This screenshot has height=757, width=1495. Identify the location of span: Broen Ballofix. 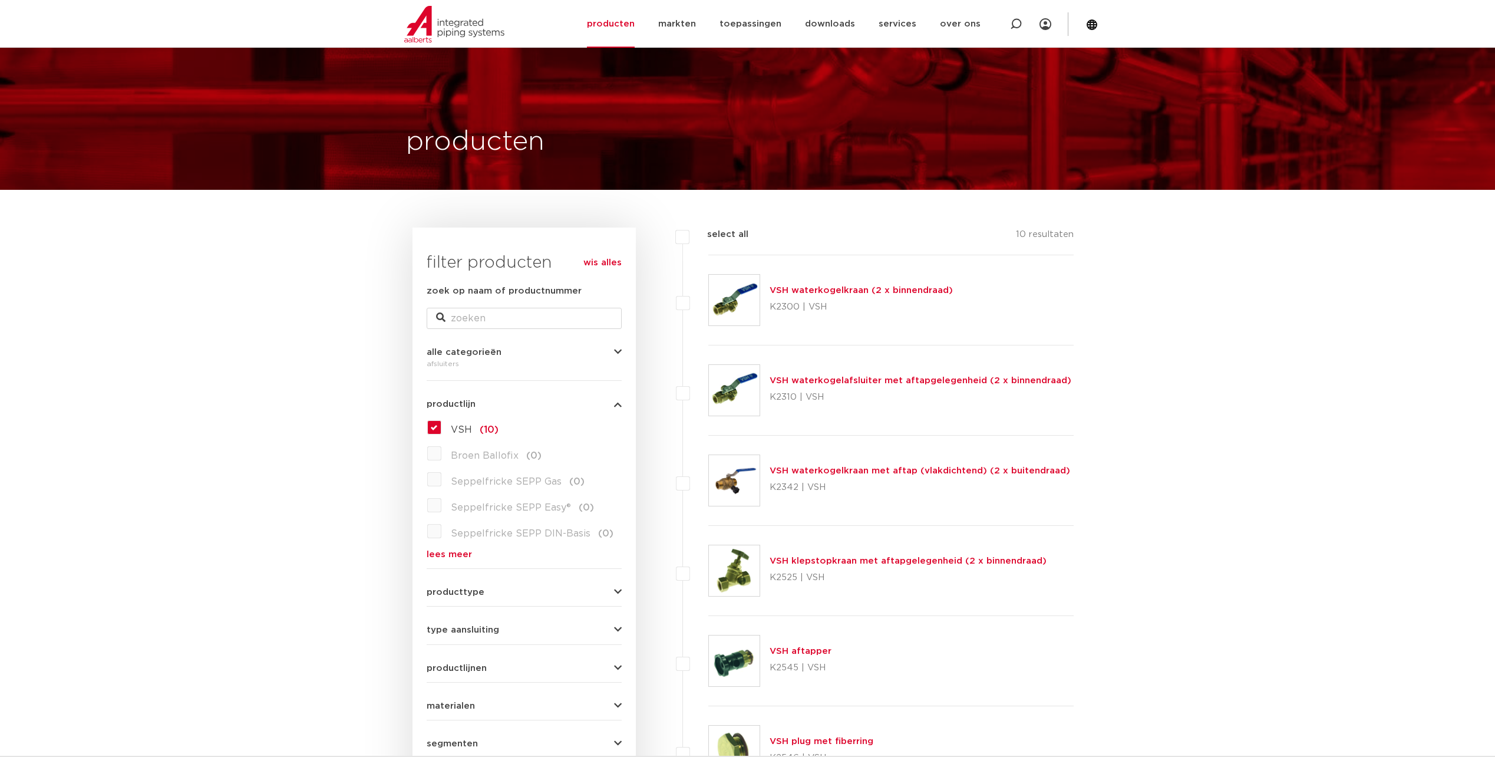
(485, 456).